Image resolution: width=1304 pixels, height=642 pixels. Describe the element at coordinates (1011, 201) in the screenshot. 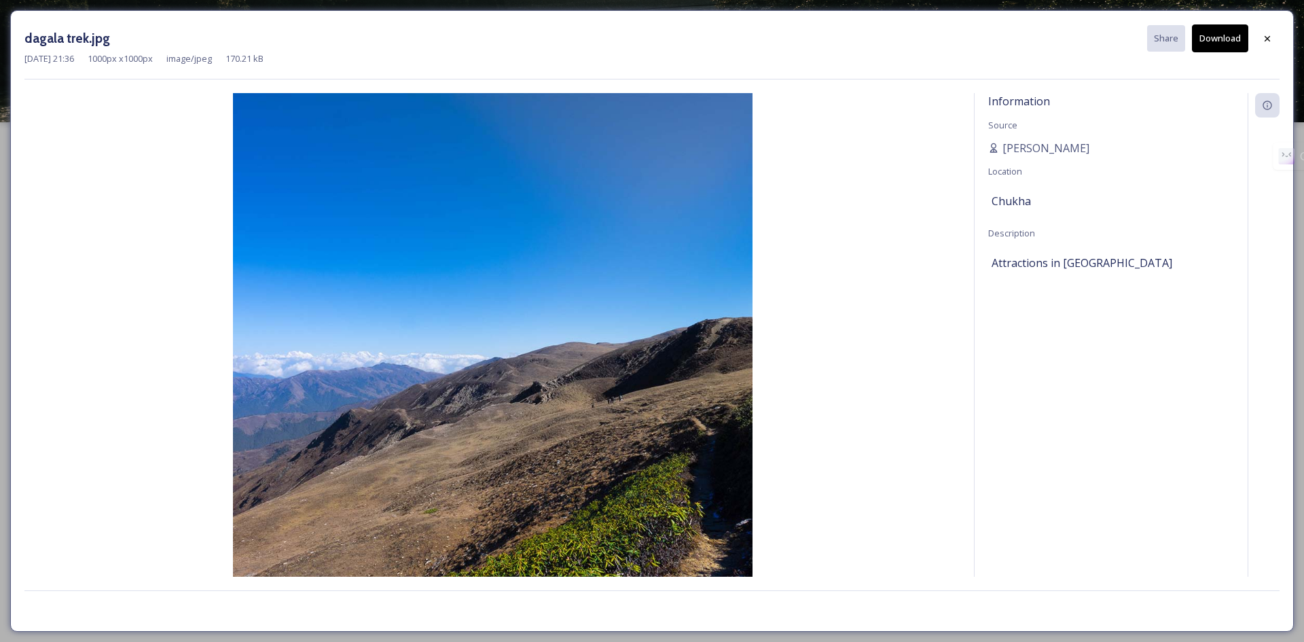

I see `span: Chukha` at that location.